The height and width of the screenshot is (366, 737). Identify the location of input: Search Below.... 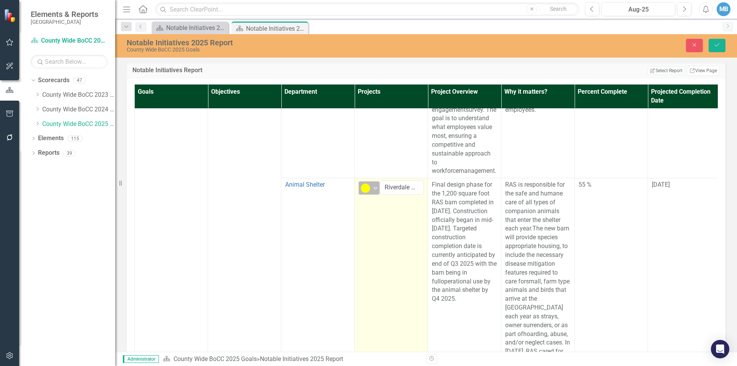
(69, 61).